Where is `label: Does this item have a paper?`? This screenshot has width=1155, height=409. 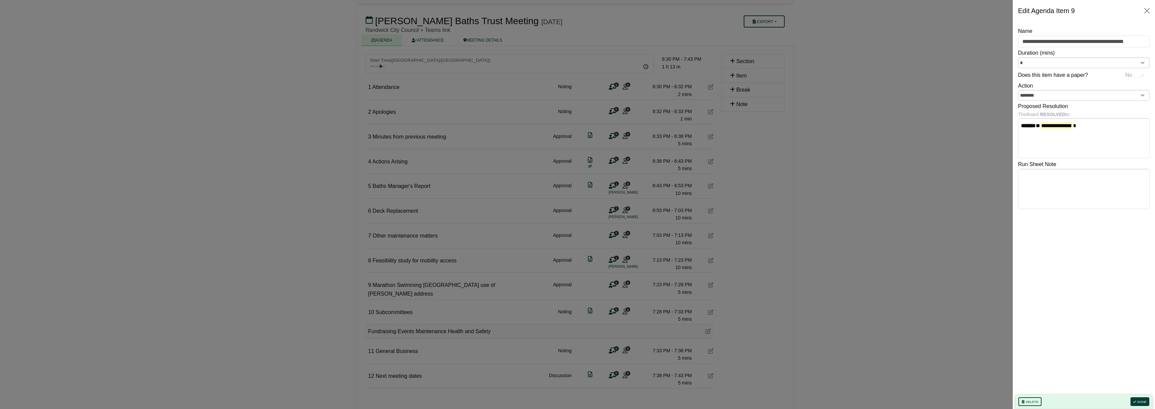 label: Does this item have a paper? is located at coordinates (1053, 75).